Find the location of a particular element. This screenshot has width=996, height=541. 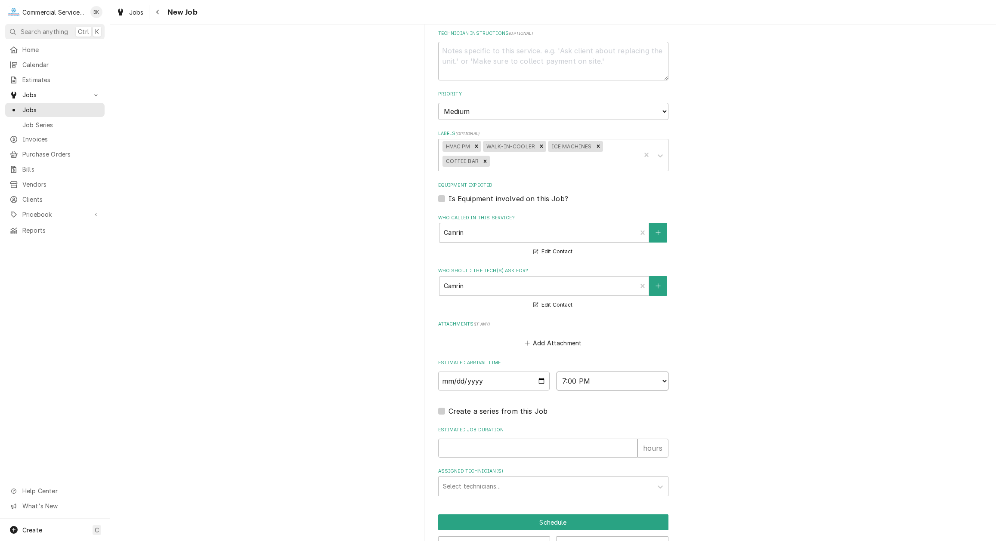

span: Search anything is located at coordinates (44, 31).